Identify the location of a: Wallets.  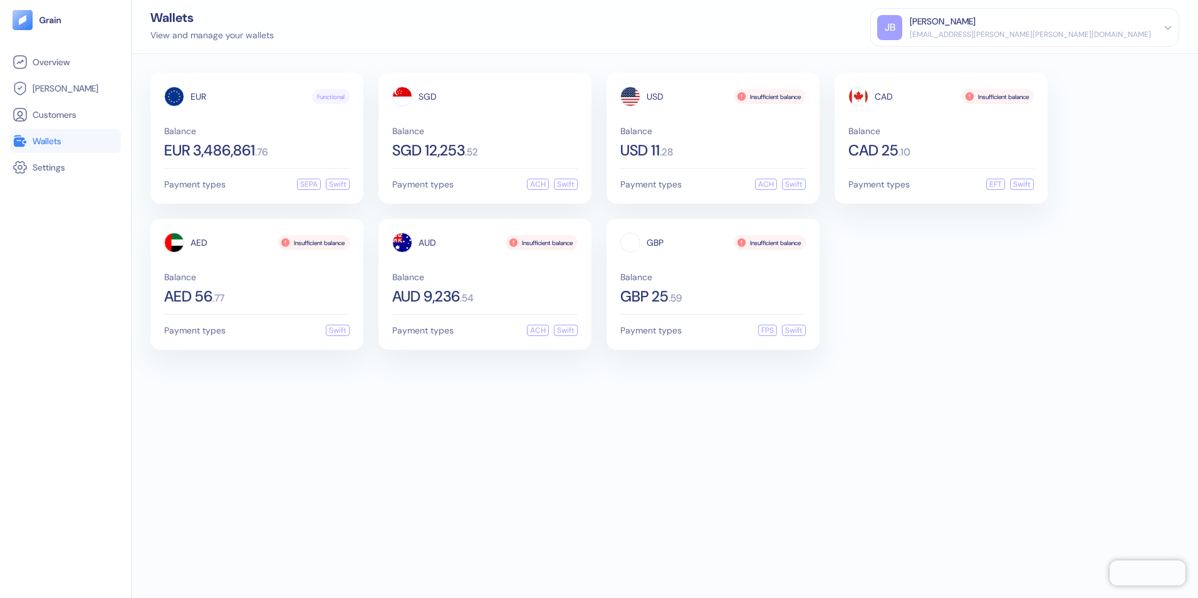
(65, 141).